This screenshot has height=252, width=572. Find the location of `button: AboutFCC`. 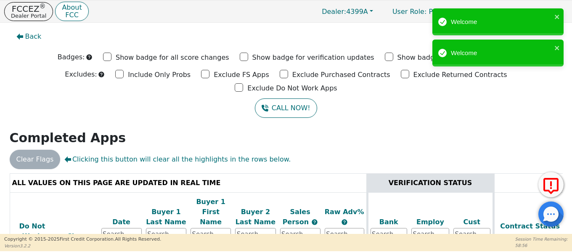

button: AboutFCC is located at coordinates (72, 11).